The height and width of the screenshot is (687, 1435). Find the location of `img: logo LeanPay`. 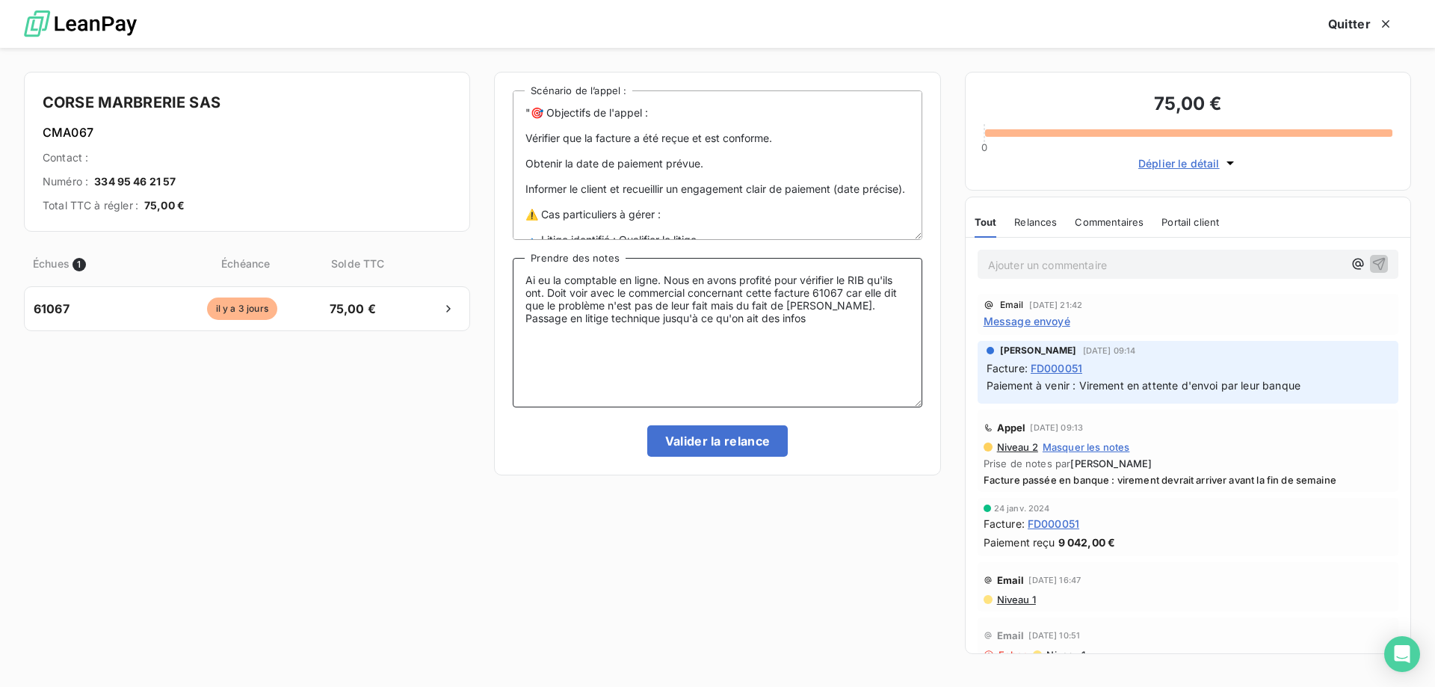

img: logo LeanPay is located at coordinates (80, 24).